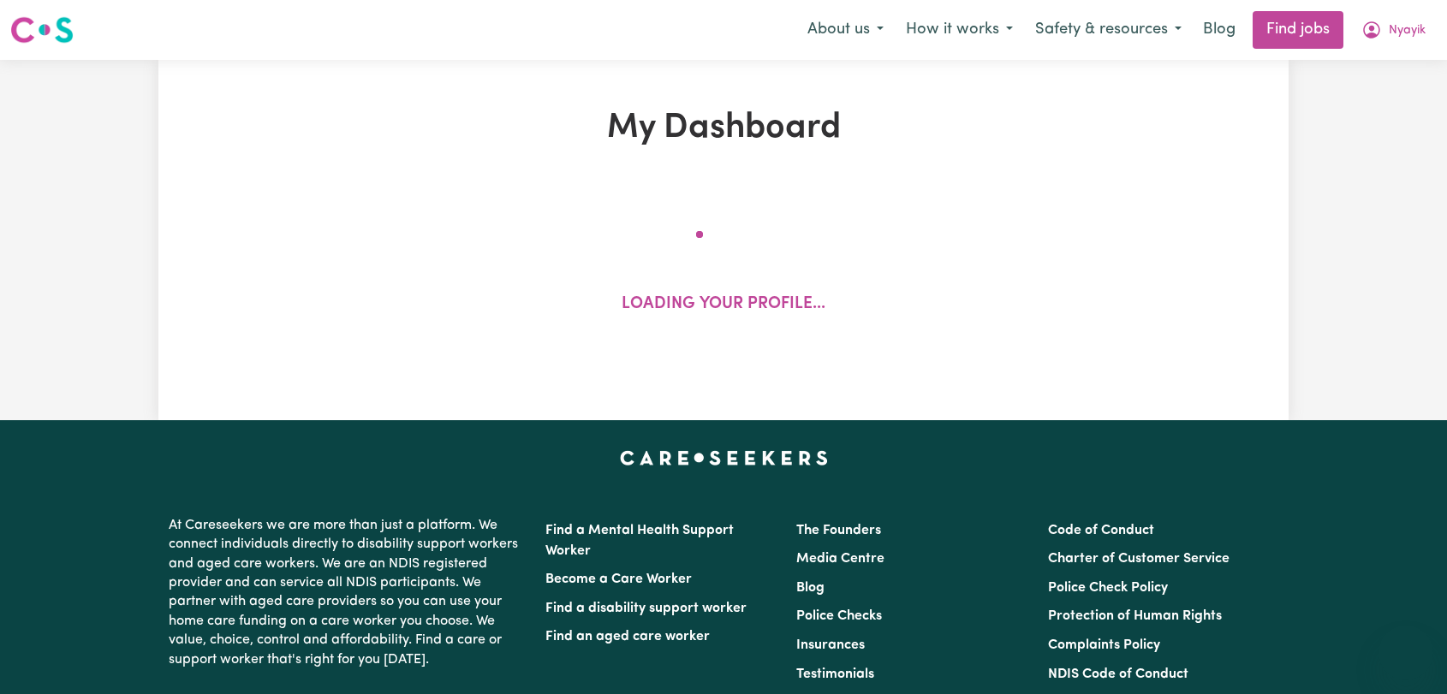  Describe the element at coordinates (840, 559) in the screenshot. I see `a: Media Centre` at that location.